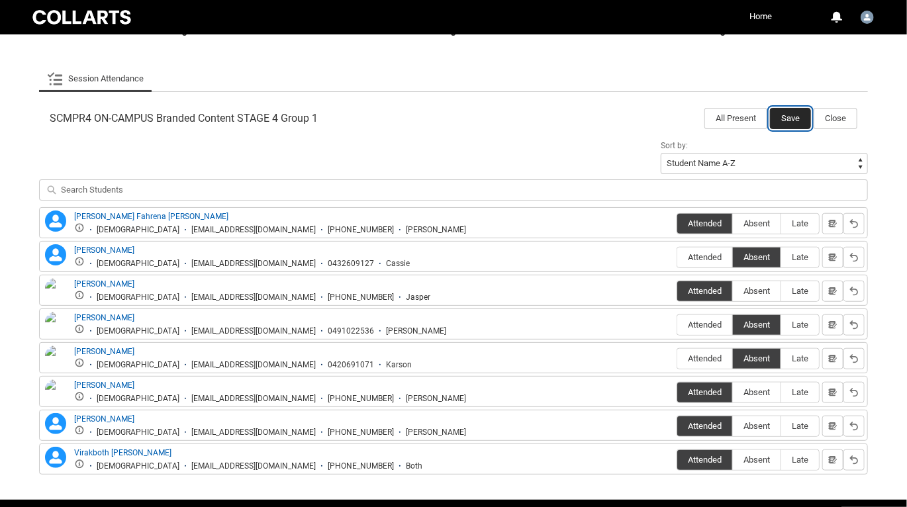  What do you see at coordinates (351, 264) in the screenshot?
I see `div: 0432609127` at bounding box center [351, 264].